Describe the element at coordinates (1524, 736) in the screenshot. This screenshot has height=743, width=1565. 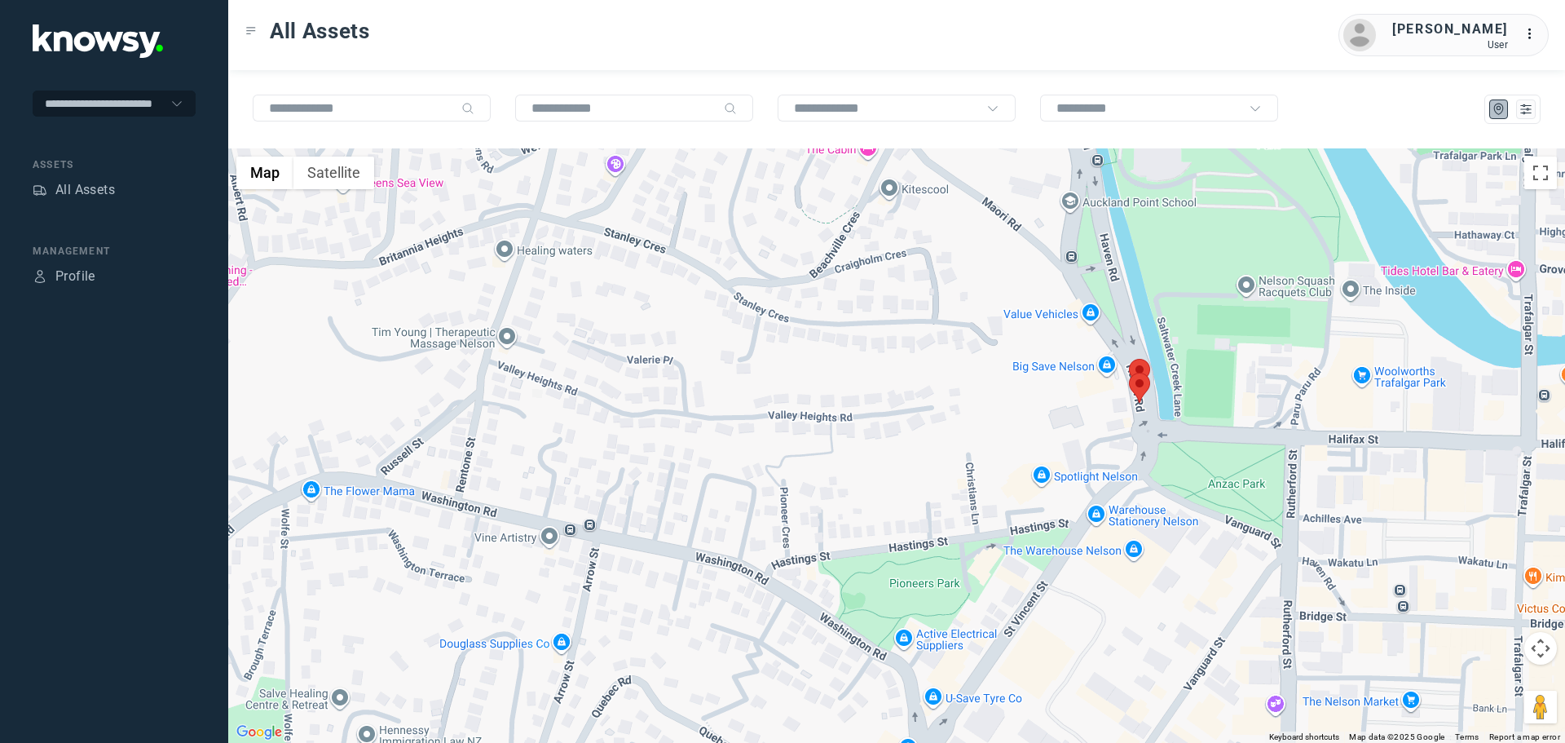
I see `a: Report a map error` at that location.